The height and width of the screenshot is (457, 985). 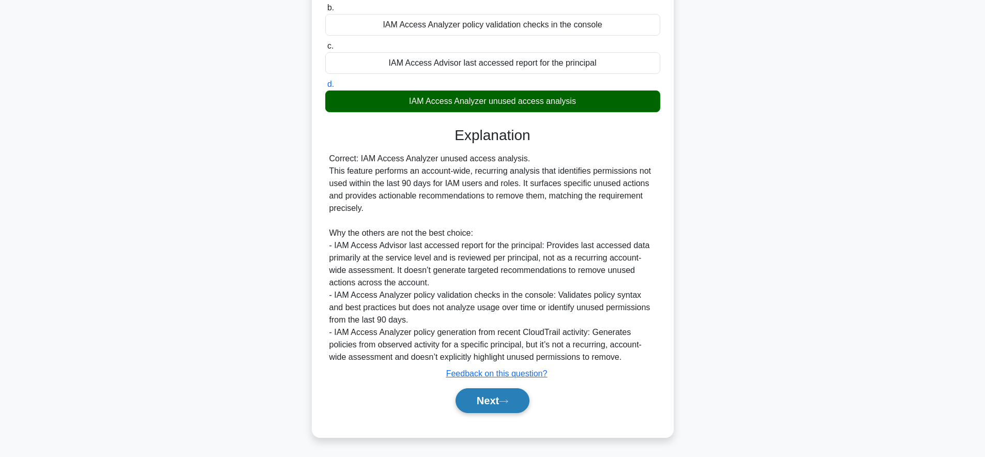 What do you see at coordinates (493, 101) in the screenshot?
I see `div: IAM Access Analyzer unused access analysis` at bounding box center [493, 101].